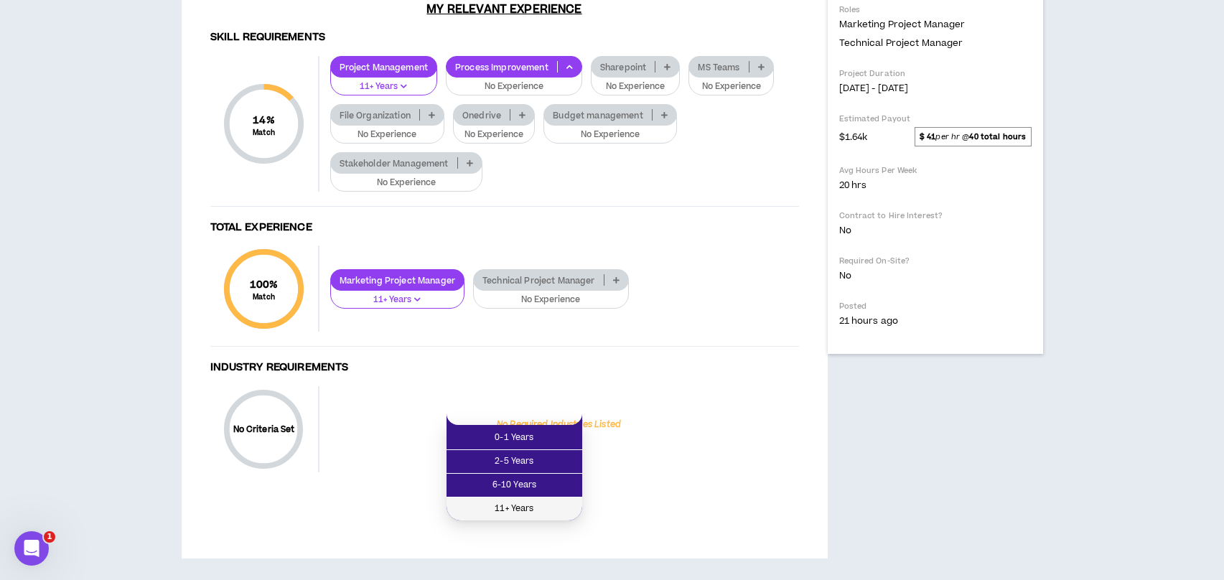 The image size is (1224, 580). What do you see at coordinates (935, 185) in the screenshot?
I see `p: 20 hrs` at bounding box center [935, 185].